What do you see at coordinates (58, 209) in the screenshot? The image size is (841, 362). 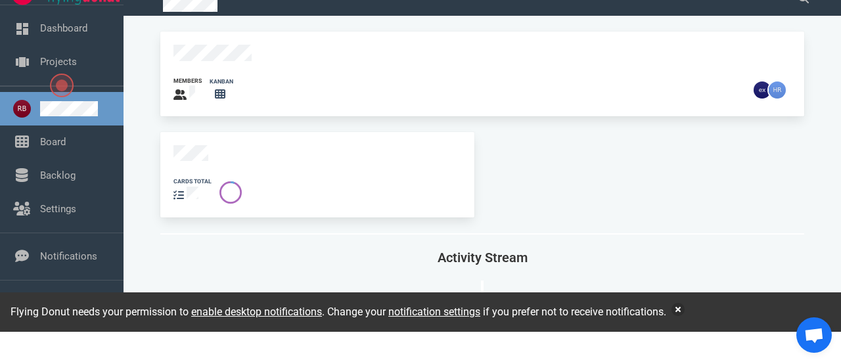 I see `a: Settings` at bounding box center [58, 209].